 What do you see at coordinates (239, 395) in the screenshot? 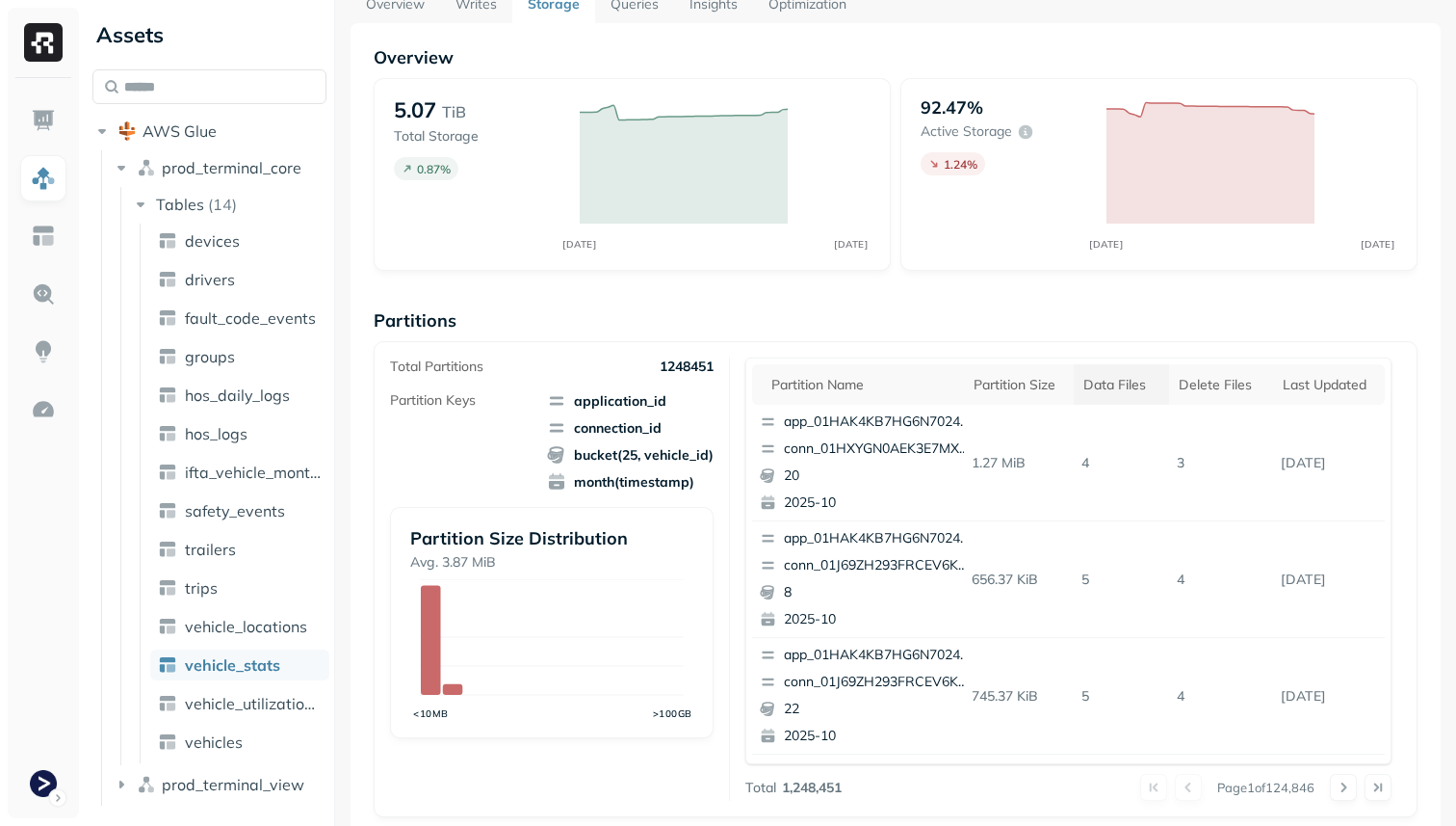
I see `a: hos_daily_logs` at bounding box center [239, 395].